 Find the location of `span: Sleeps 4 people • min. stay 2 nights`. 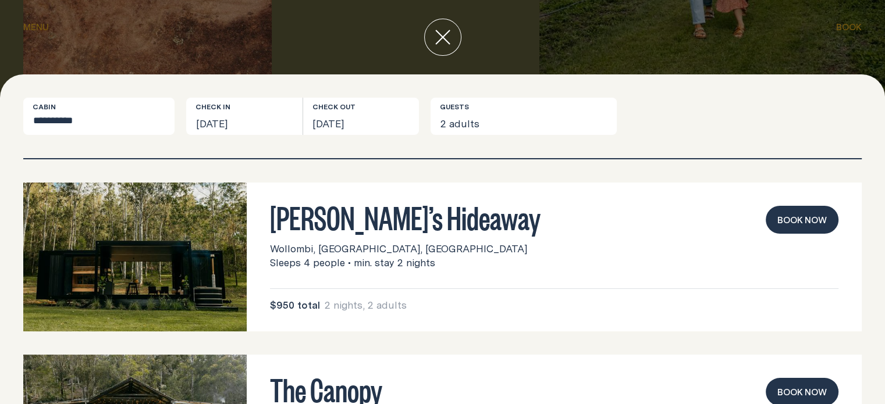

span: Sleeps 4 people • min. stay 2 nights is located at coordinates (353, 263).